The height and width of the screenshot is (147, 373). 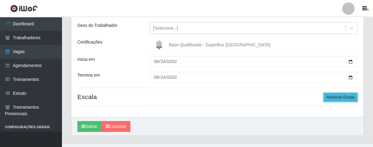 What do you see at coordinates (166, 28) in the screenshot?
I see `div: [Selecione...]` at bounding box center [166, 28].